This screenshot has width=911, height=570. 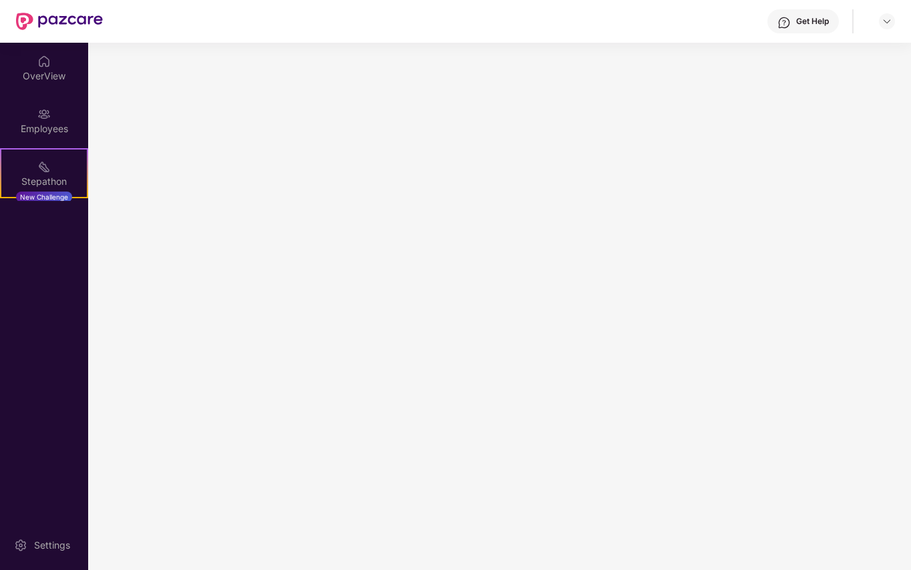 What do you see at coordinates (52, 546) in the screenshot?
I see `div: Settings` at bounding box center [52, 546].